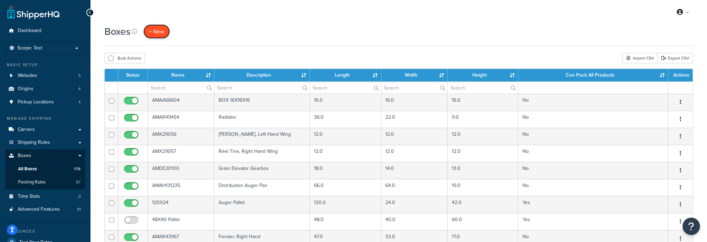 Image resolution: width=707 pixels, height=242 pixels. Describe the element at coordinates (181, 170) in the screenshot. I see `td: AMDE20100` at that location.